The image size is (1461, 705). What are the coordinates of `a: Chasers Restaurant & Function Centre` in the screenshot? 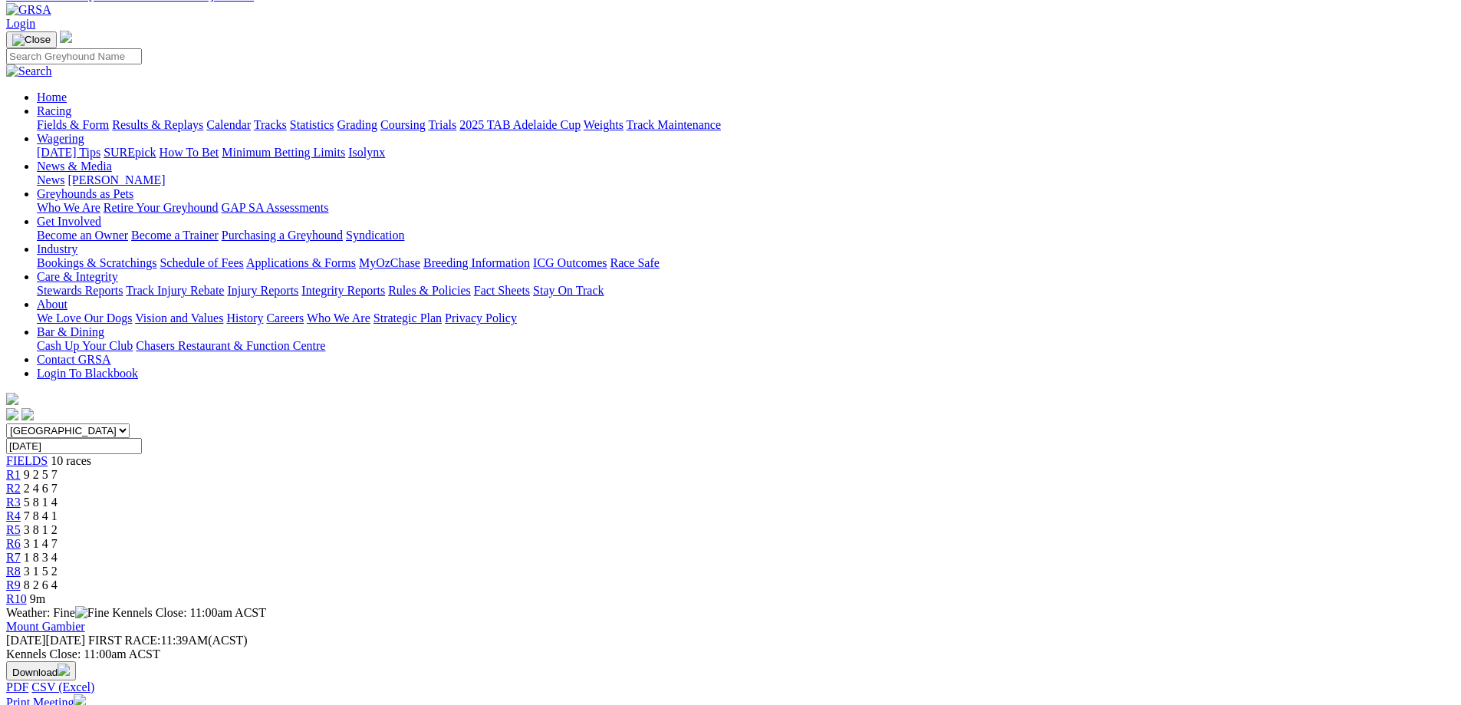 It's located at (230, 345).